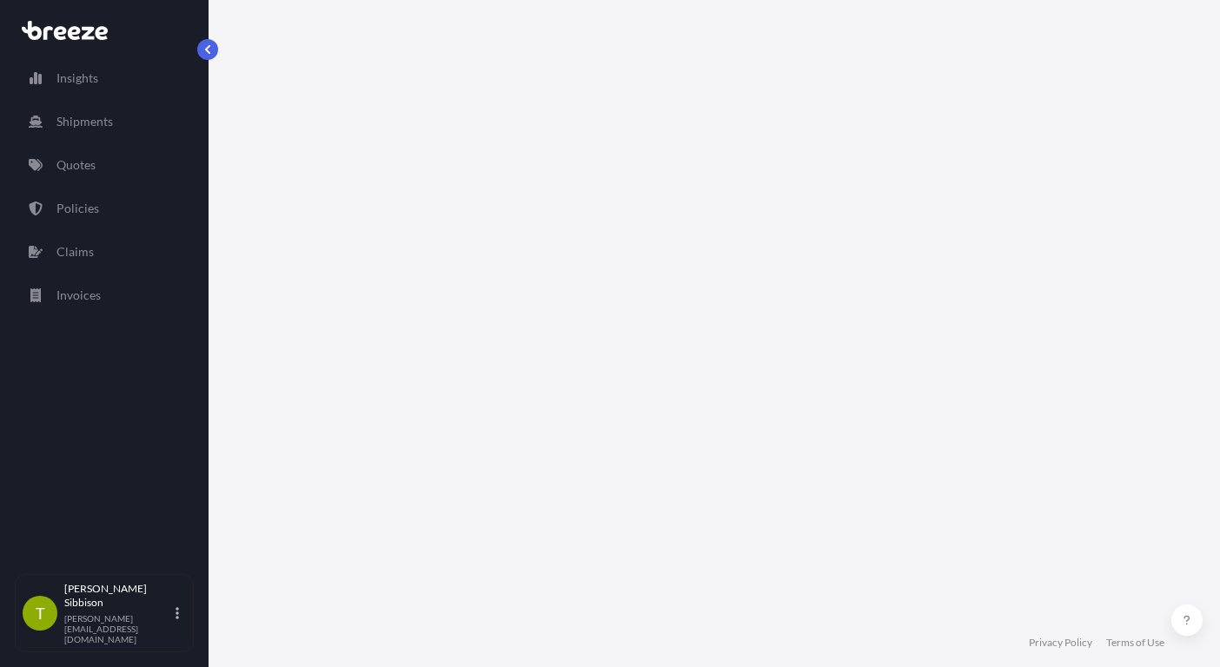  Describe the element at coordinates (76, 165) in the screenshot. I see `p: Quotes` at that location.